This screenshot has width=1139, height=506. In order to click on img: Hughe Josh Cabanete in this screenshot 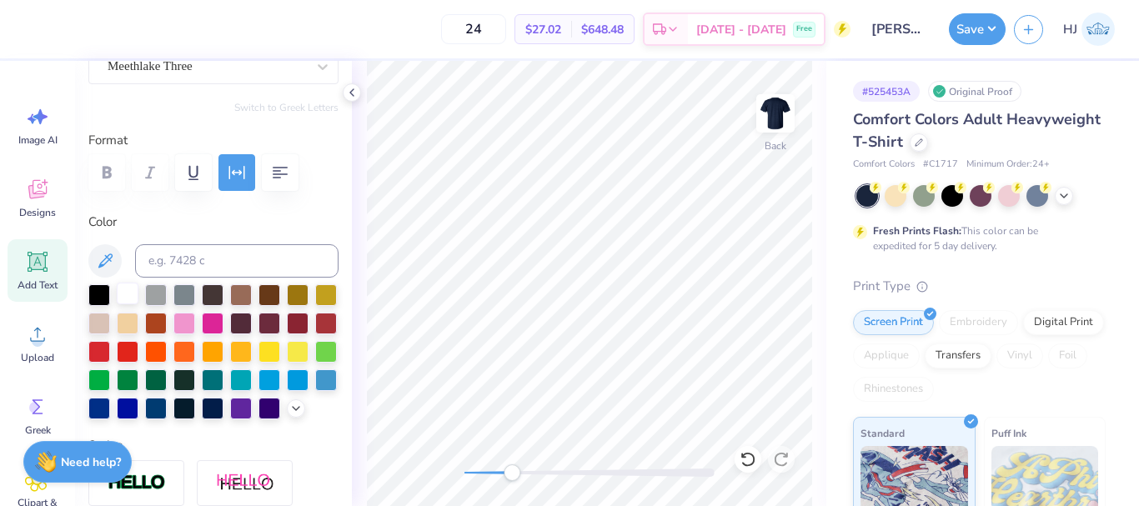, I will do `click(1098, 29)`.